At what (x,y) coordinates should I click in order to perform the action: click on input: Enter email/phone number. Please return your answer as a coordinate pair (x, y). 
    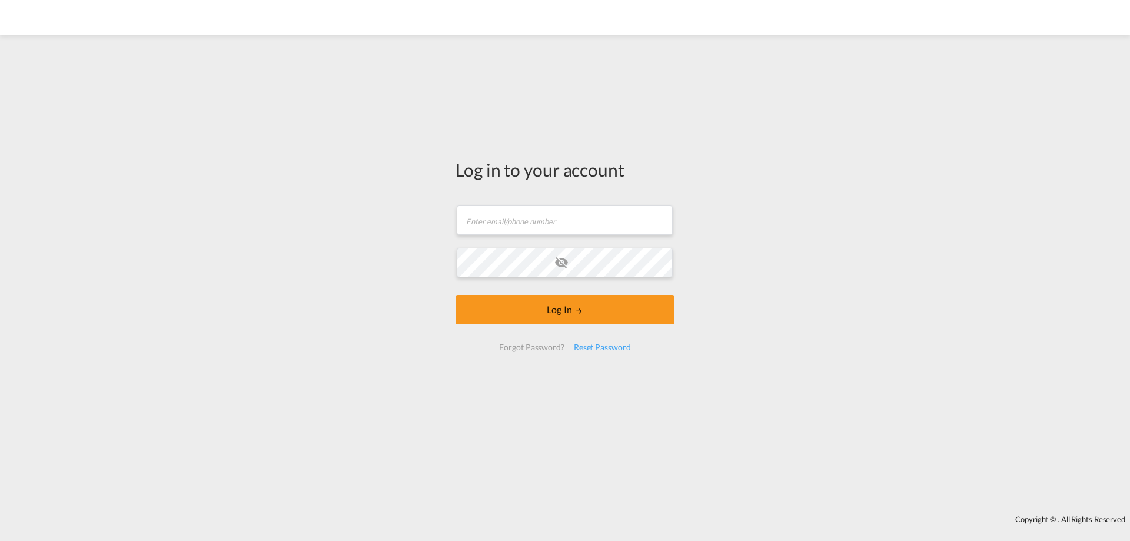
    Looking at the image, I should click on (564, 220).